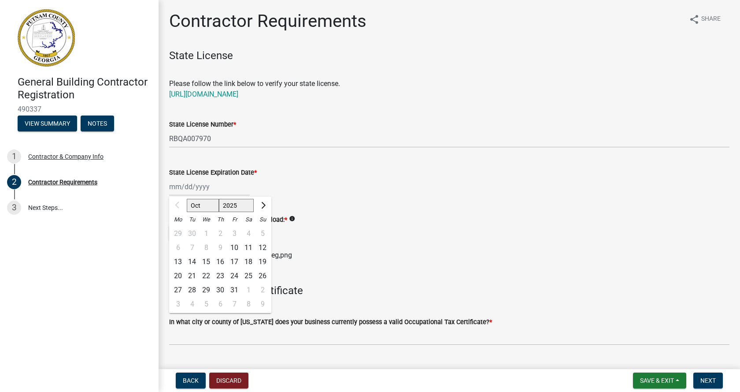  Describe the element at coordinates (206, 219) in the screenshot. I see `div: We` at that location.